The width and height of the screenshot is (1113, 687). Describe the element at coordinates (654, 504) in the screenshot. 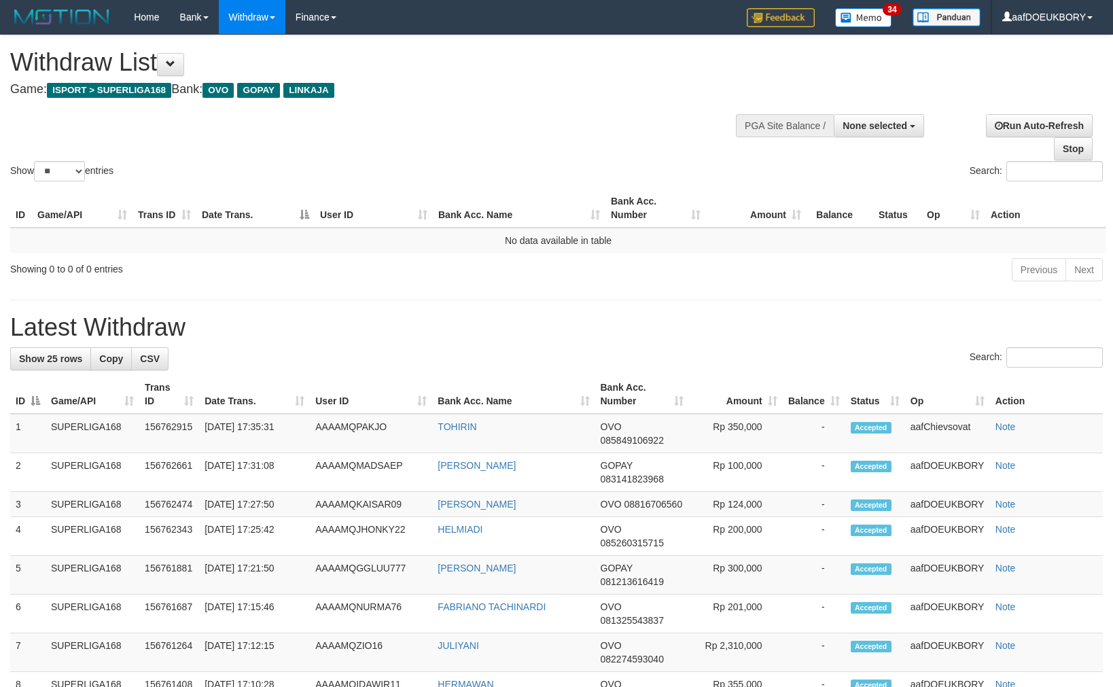

I see `span: Copy 08816706560 to clipboard` at that location.